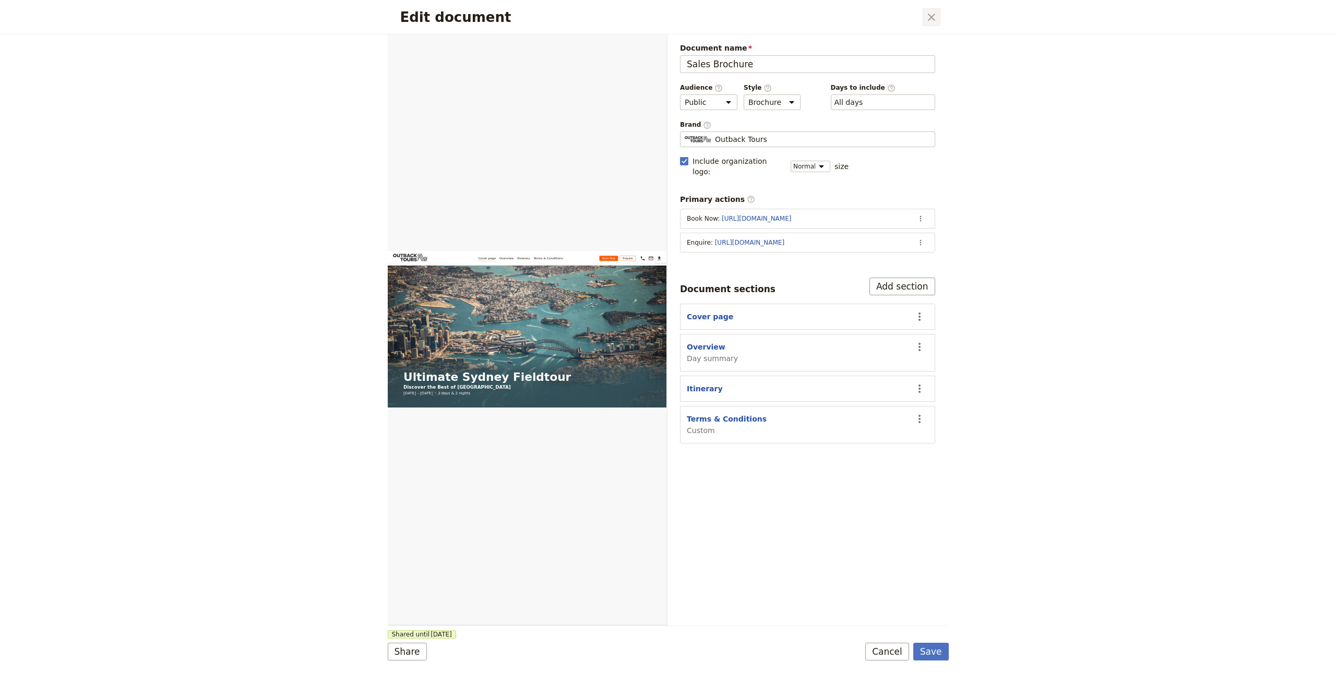  I want to click on span: Outback Tours, so click(741, 139).